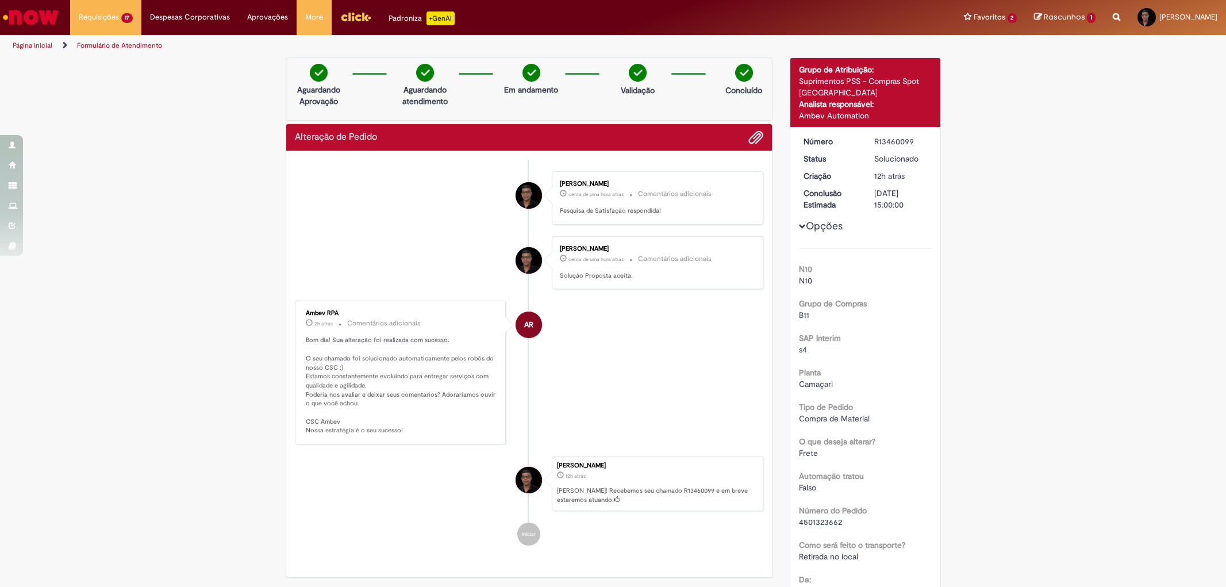 The width and height of the screenshot is (1226, 587). I want to click on div: Solucionado, so click(901, 159).